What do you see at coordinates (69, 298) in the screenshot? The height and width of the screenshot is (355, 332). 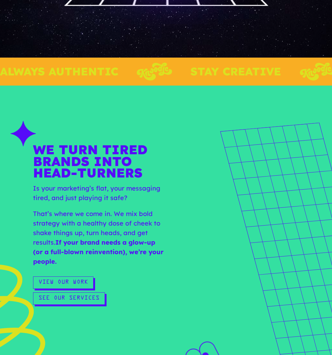 I see `a: See Our Services` at bounding box center [69, 298].